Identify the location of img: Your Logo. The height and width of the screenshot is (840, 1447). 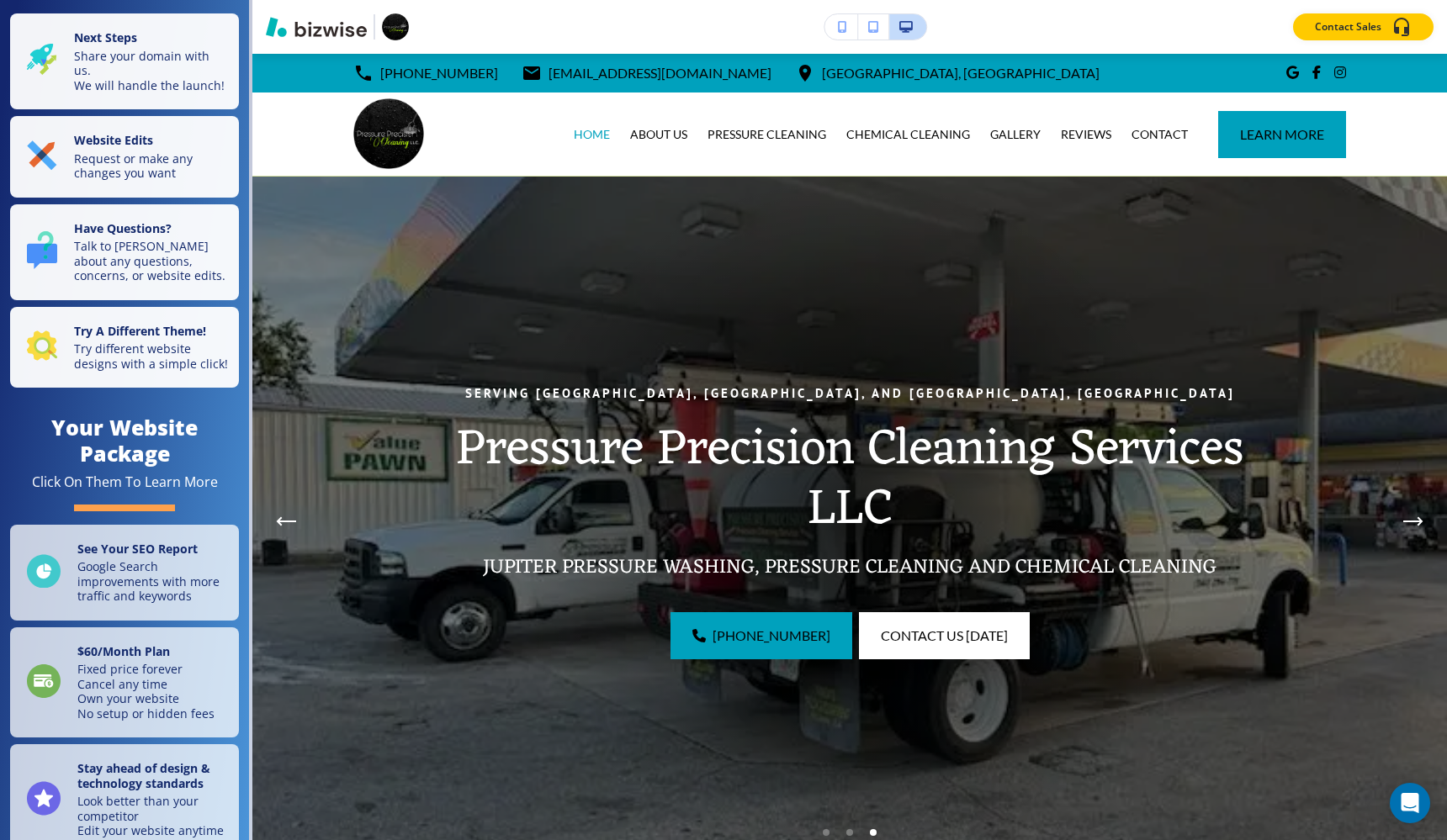
(396, 27).